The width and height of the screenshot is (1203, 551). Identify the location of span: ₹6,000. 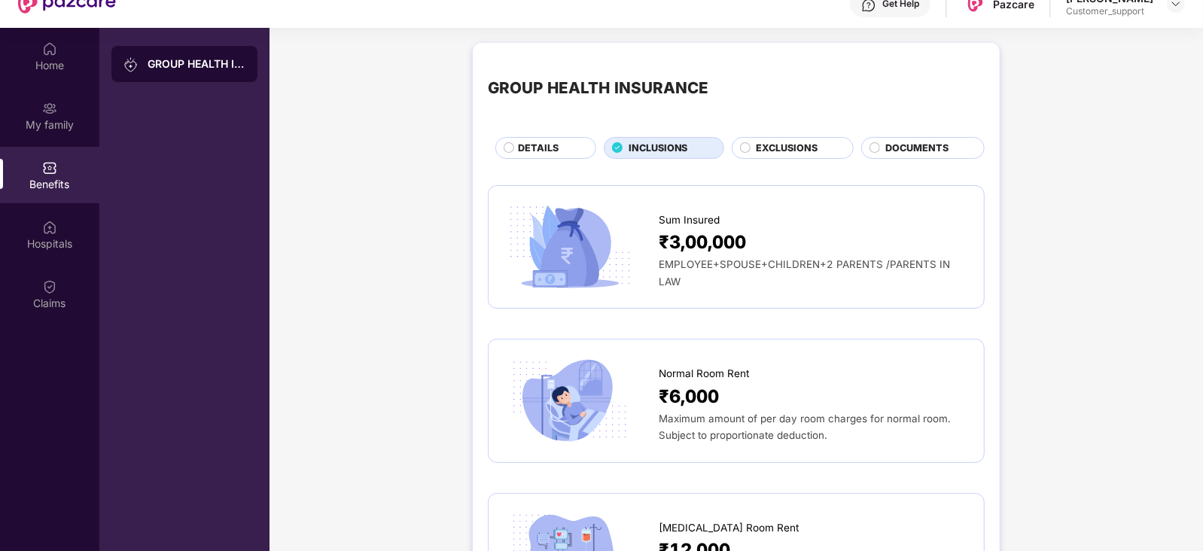
(689, 396).